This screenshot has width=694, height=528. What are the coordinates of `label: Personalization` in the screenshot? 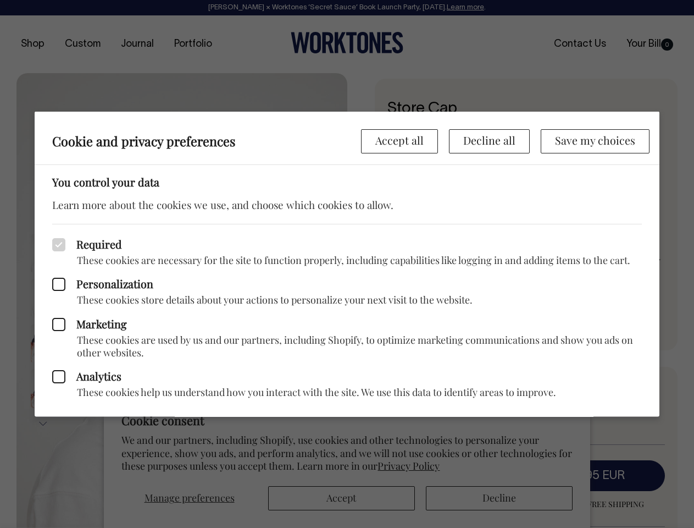 It's located at (347, 284).